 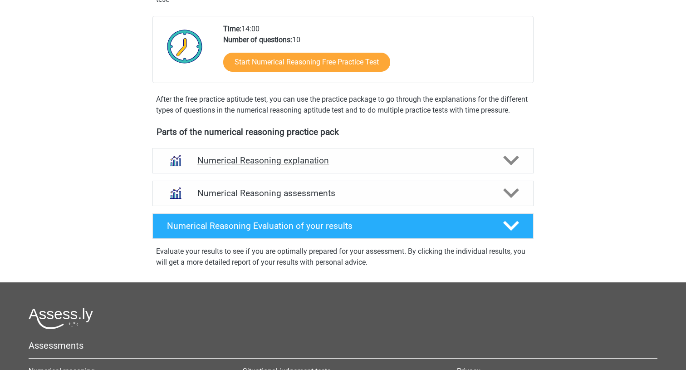 I want to click on a: Start Numerical Reasoning Free Practice Test, so click(x=307, y=62).